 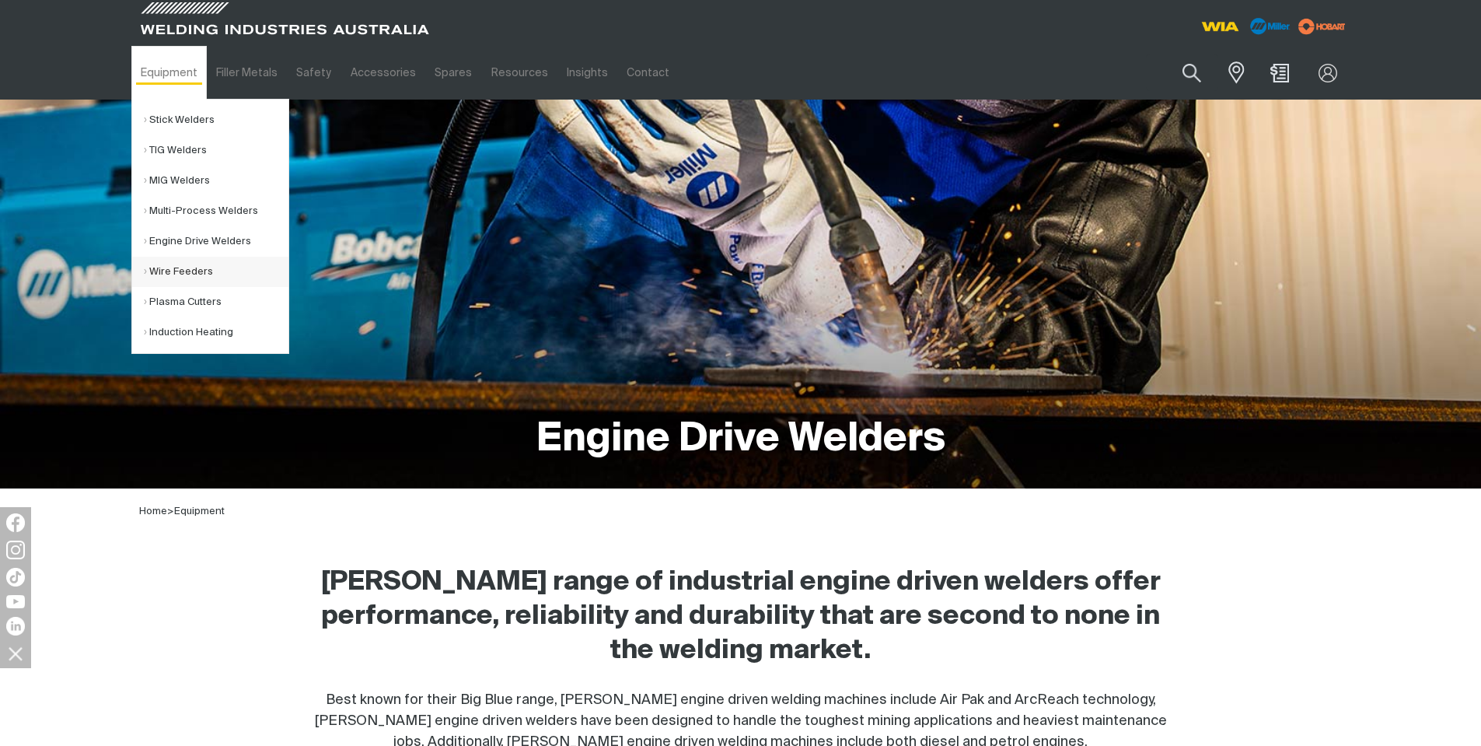 I want to click on a: Wire Feeders, so click(x=216, y=271).